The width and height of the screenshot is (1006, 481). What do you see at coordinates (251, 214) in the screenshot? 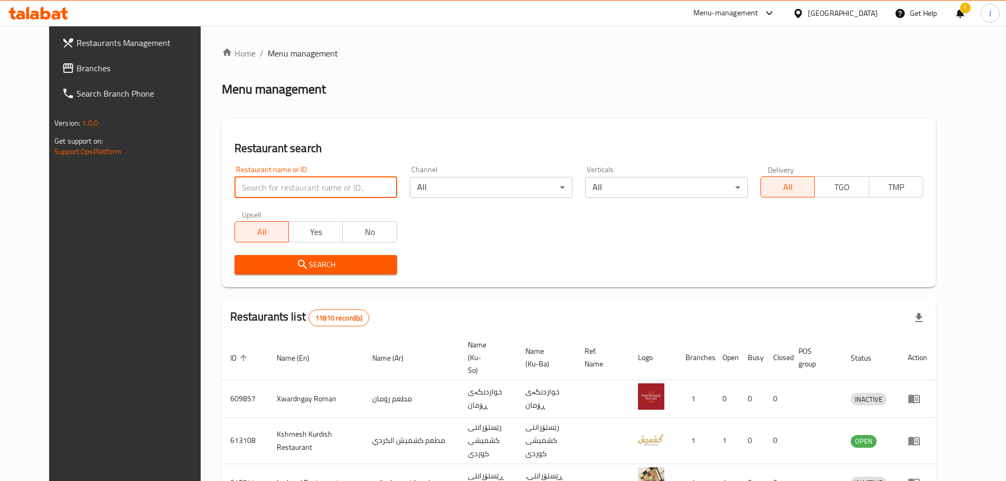
I see `label: Upsell` at bounding box center [251, 214].